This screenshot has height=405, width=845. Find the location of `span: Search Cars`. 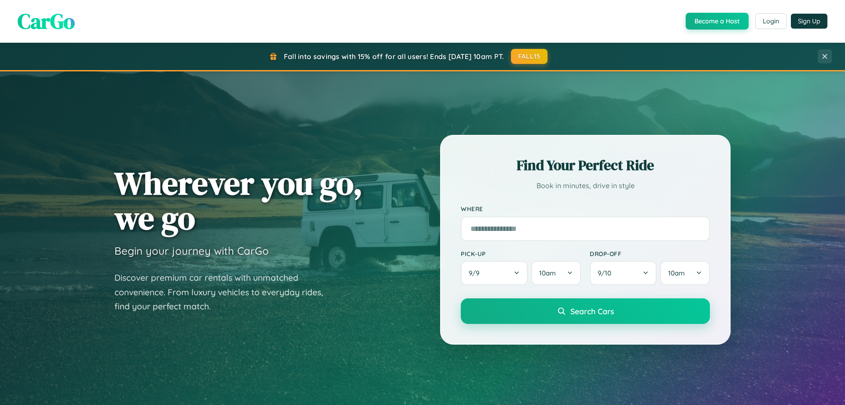

span: Search Cars is located at coordinates (592, 311).